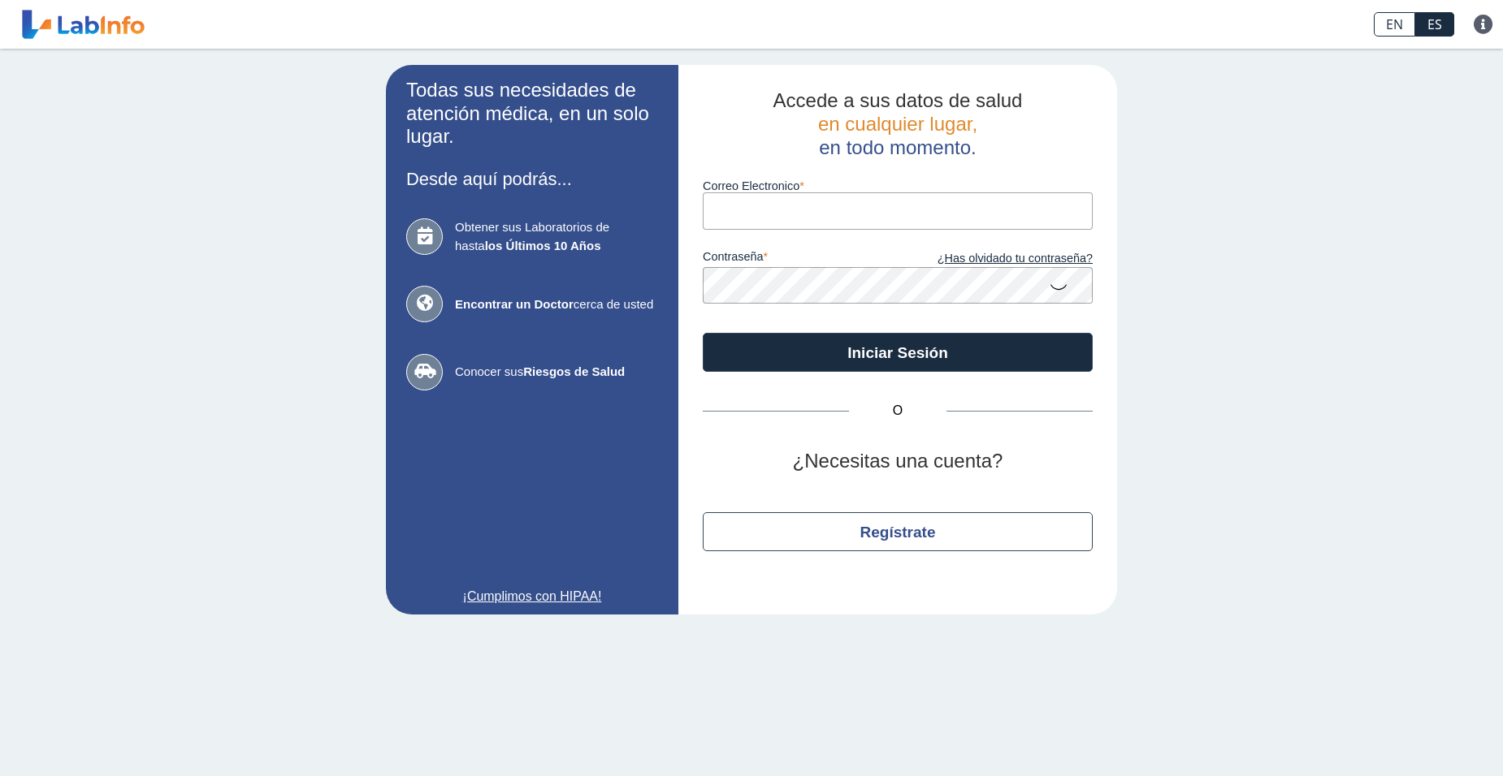  I want to click on a: EN, so click(1394, 24).